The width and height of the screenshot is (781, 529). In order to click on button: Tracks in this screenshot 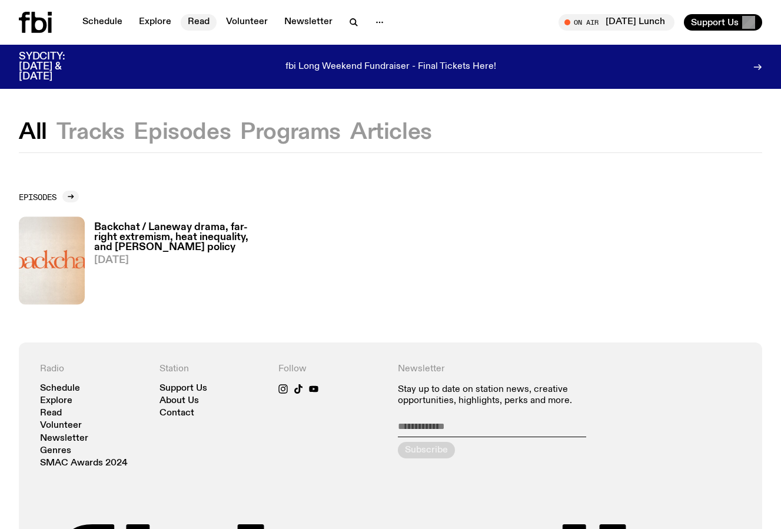, I will do `click(91, 132)`.